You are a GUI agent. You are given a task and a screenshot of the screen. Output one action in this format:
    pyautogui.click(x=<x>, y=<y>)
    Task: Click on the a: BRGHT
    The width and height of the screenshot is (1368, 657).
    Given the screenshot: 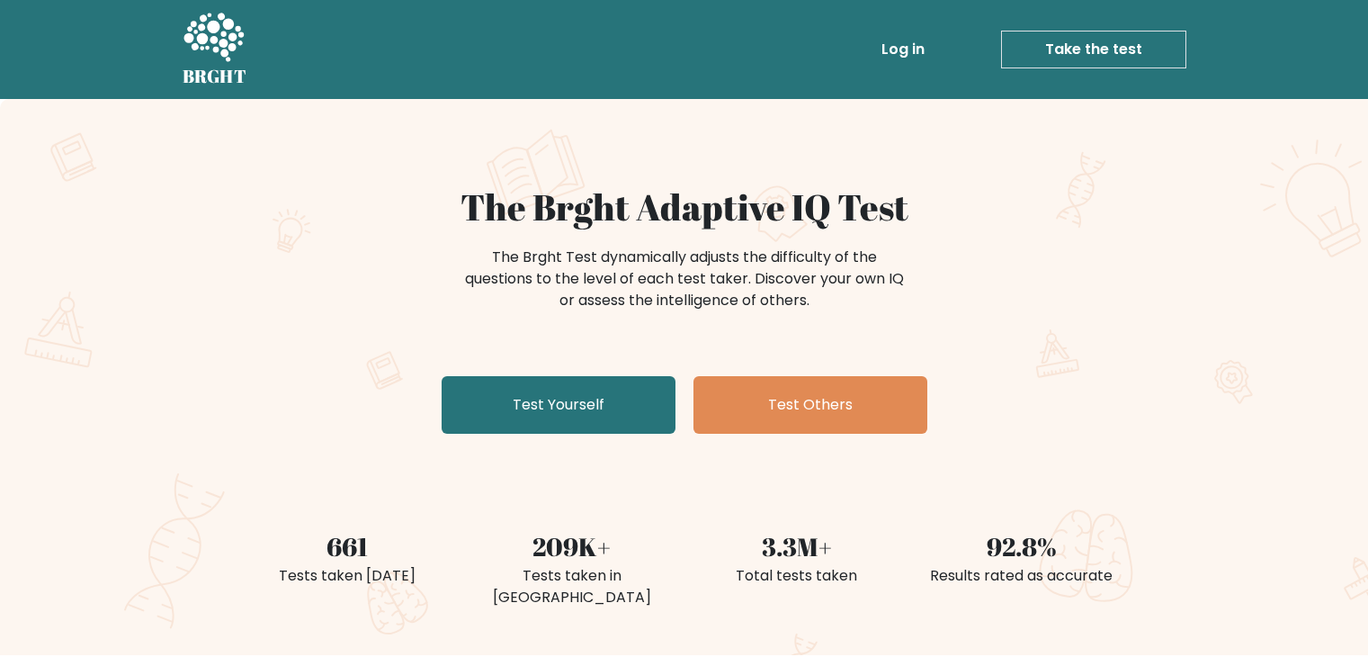 What is the action you would take?
    pyautogui.click(x=215, y=49)
    